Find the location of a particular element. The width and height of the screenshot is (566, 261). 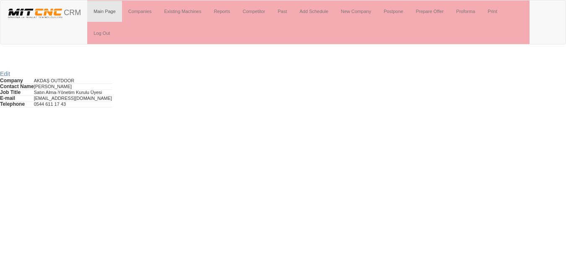

a: Print is located at coordinates (492, 11).